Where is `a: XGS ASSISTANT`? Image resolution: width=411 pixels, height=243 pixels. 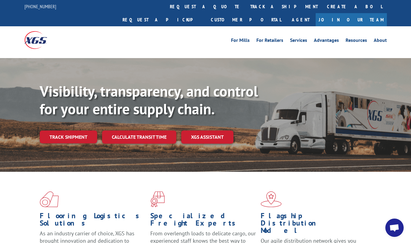
a: XGS ASSISTANT is located at coordinates (207, 137).